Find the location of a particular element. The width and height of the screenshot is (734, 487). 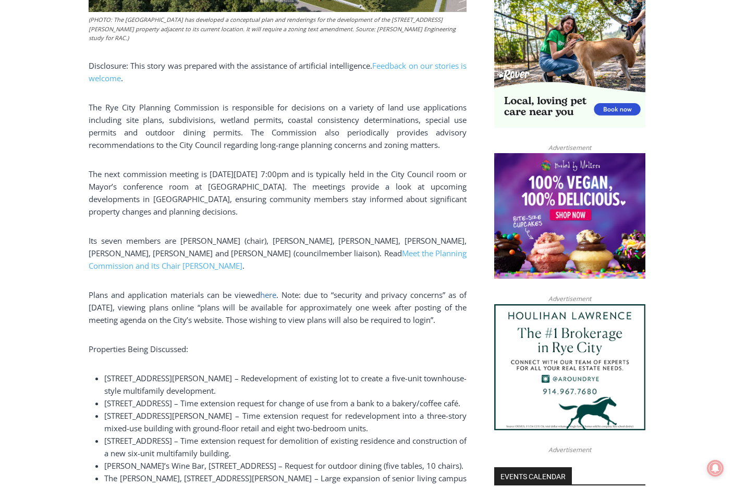

a: here is located at coordinates (268, 295).